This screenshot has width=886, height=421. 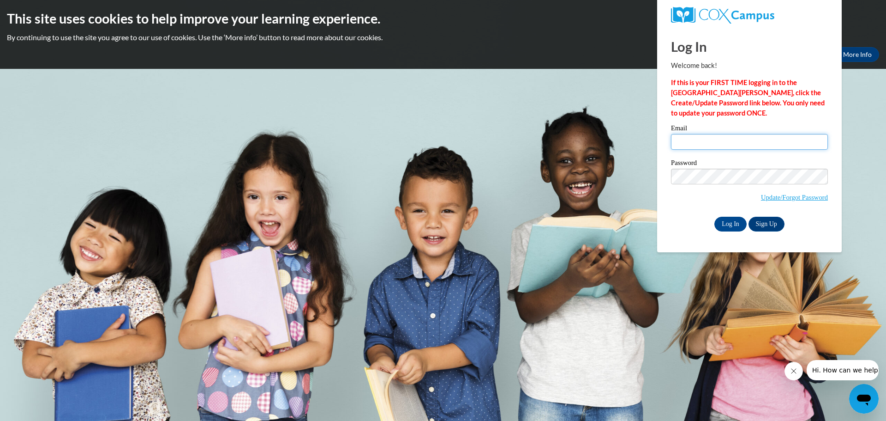 I want to click on h2: This site uses cookies to help improve your learning experience., so click(x=443, y=18).